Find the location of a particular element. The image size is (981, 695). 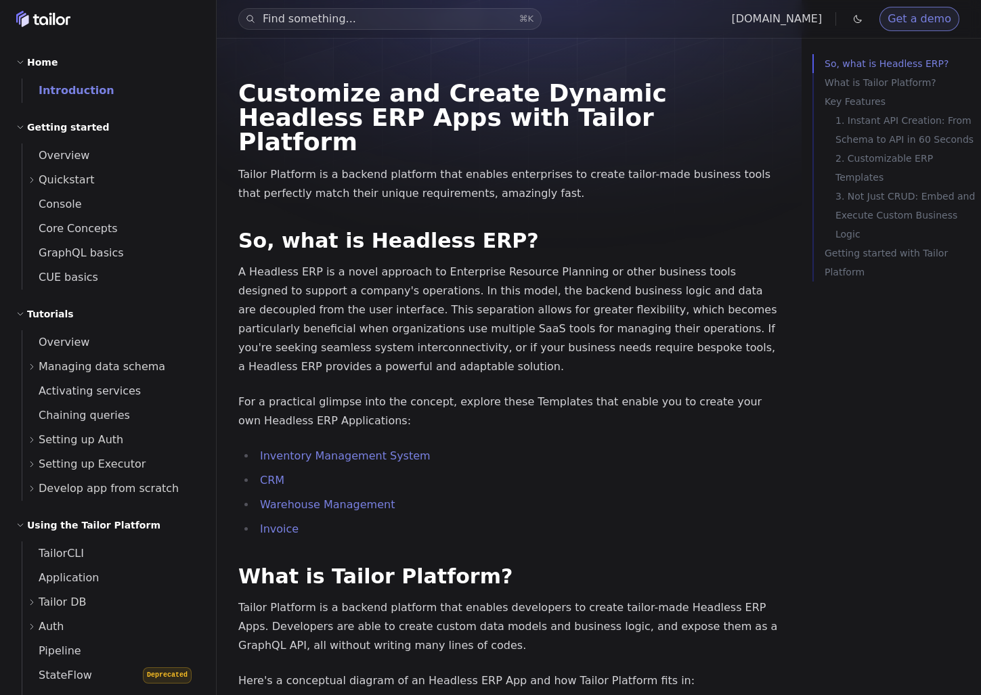

span: TailorCLI is located at coordinates (53, 553).